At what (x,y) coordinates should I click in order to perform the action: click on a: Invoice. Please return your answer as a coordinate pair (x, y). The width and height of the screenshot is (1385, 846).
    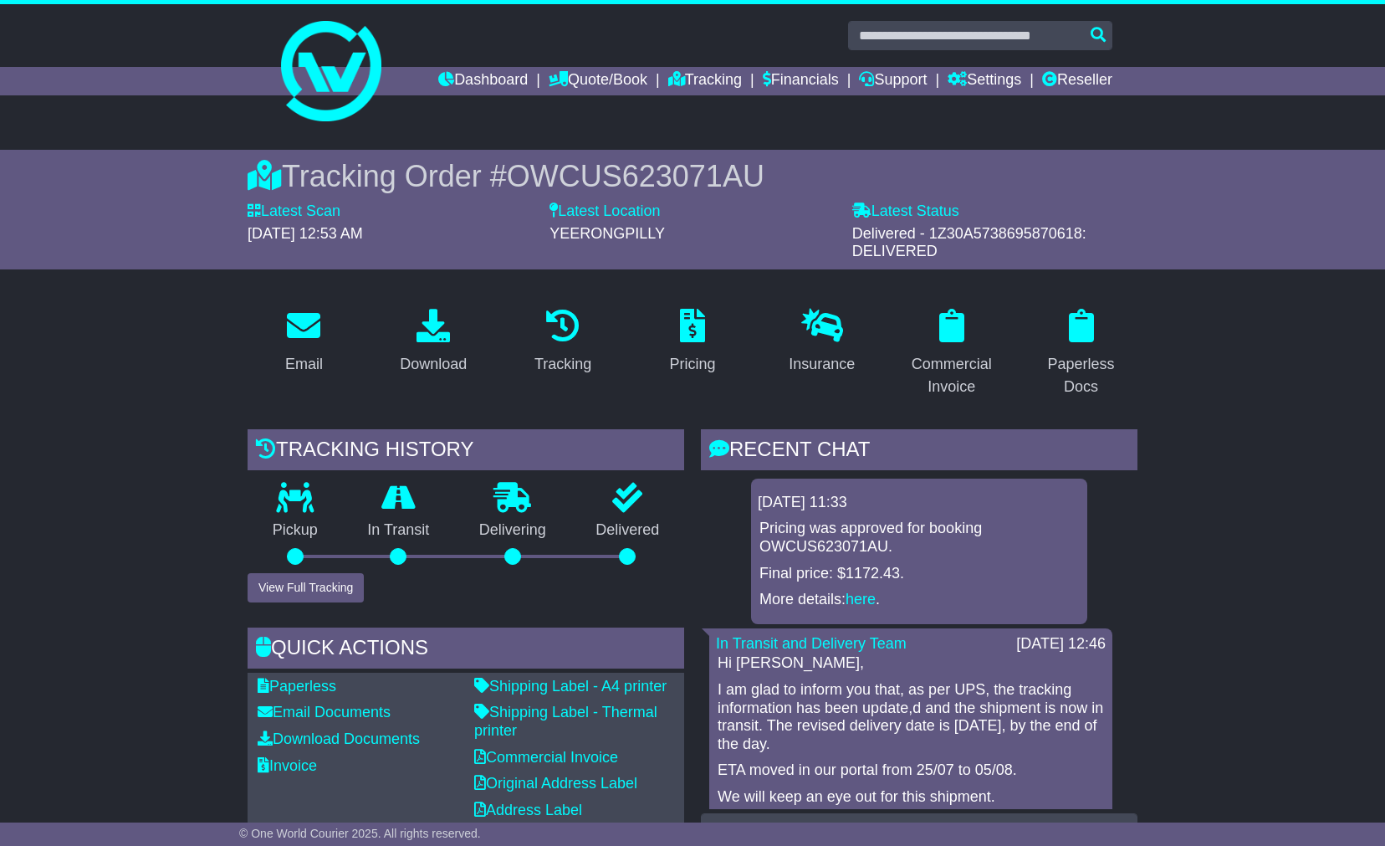
    Looking at the image, I should click on (287, 765).